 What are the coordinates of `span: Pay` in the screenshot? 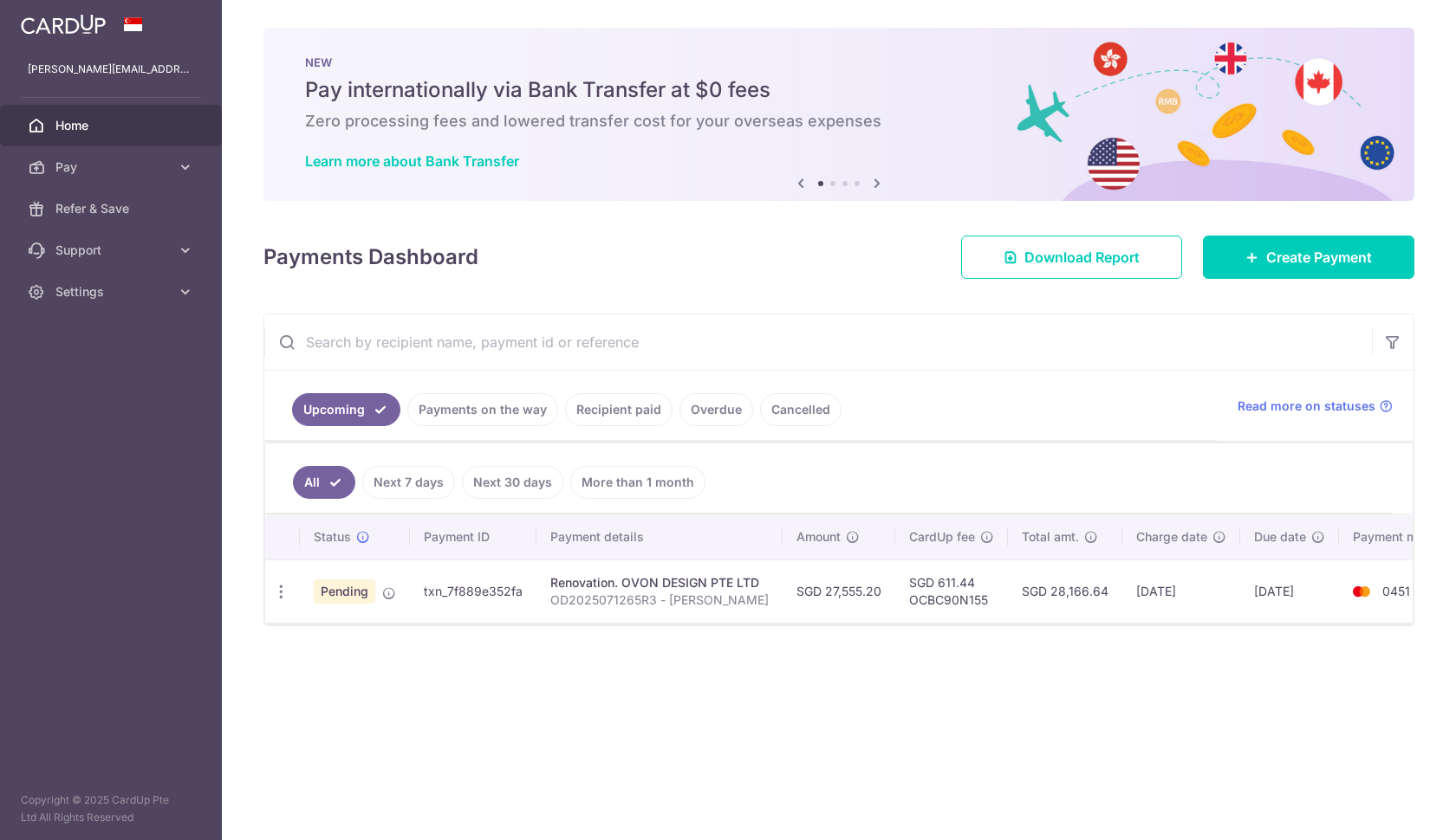 It's located at (113, 168).